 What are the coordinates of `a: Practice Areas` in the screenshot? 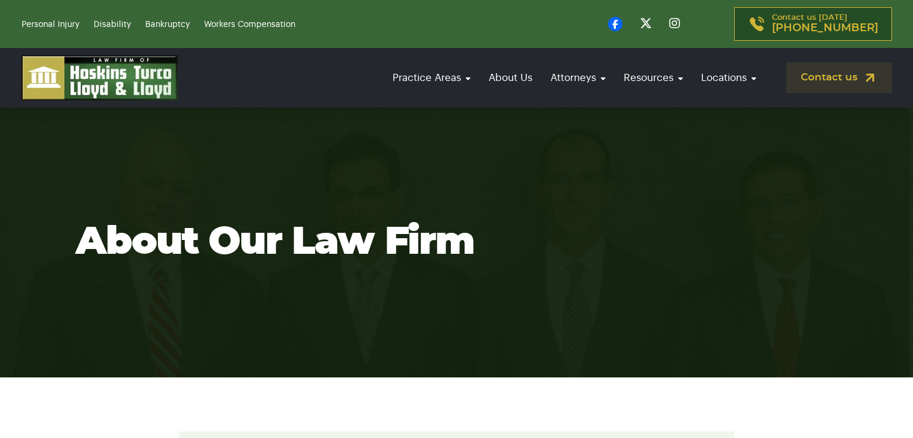 It's located at (432, 77).